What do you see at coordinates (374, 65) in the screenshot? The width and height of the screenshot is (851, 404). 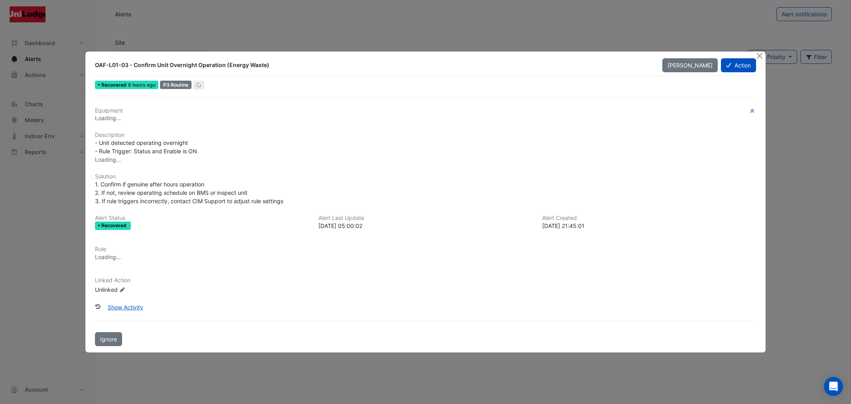 I see `div: OAF-L01-03 - Confirm Unit Overnight Operation (Energy Waste)` at bounding box center [374, 65].